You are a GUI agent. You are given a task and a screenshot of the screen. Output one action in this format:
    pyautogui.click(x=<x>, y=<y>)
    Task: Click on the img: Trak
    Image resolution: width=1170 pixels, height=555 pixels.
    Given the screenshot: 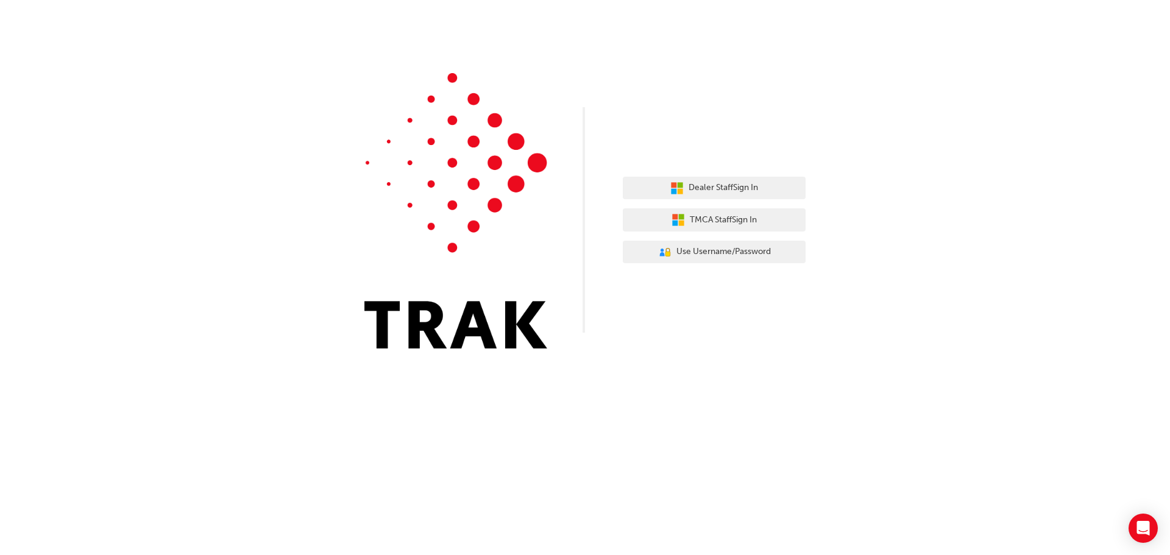 What is the action you would take?
    pyautogui.click(x=456, y=211)
    